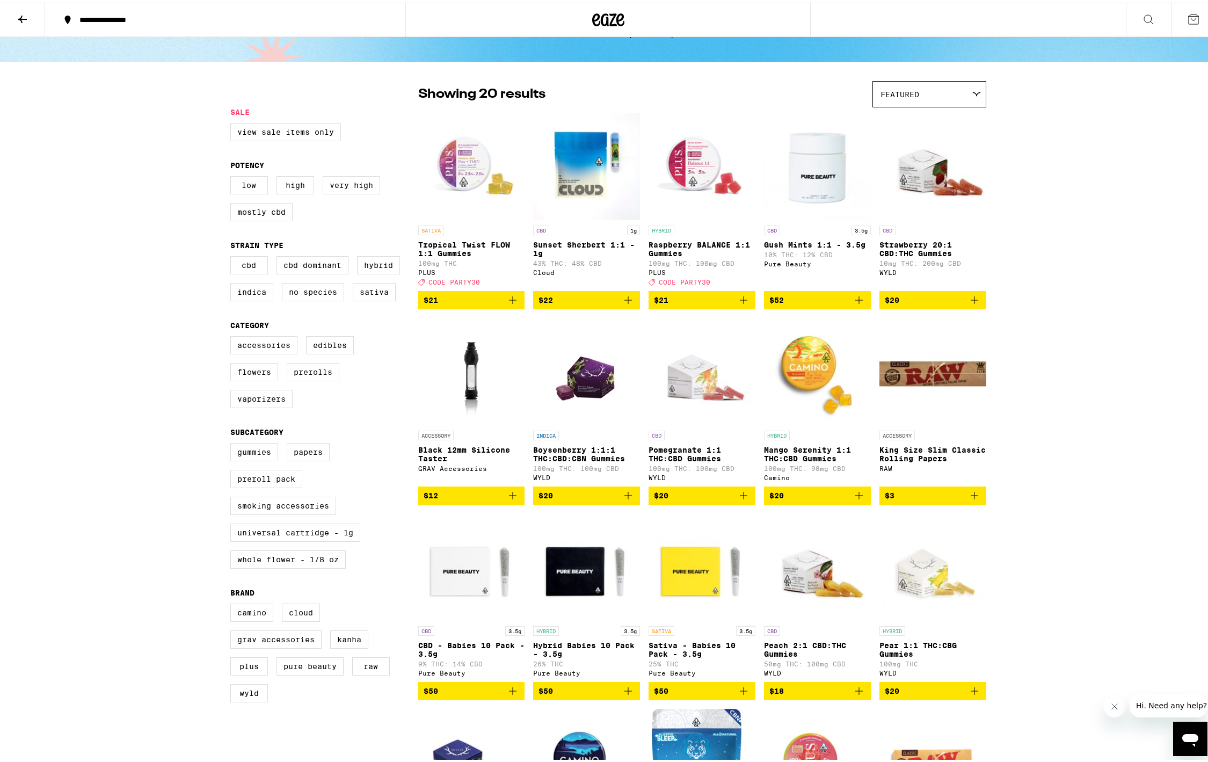 This screenshot has height=762, width=1208. I want to click on a: Open page for Black 12mm Silicone Taster from GRAV Accessories, so click(471, 400).